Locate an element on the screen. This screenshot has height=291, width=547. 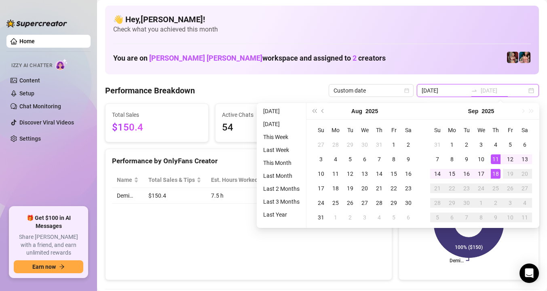
div: 21 is located at coordinates (379, 188).